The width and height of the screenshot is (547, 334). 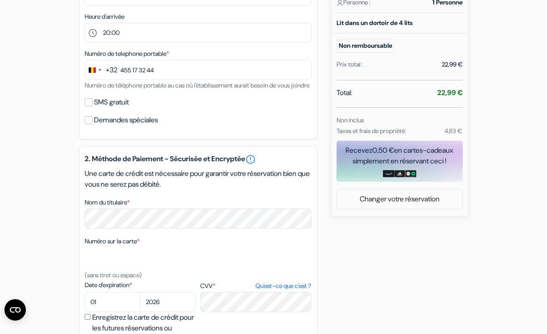 What do you see at coordinates (113, 275) in the screenshot?
I see `small: (sans tiret ou espace)` at bounding box center [113, 275].